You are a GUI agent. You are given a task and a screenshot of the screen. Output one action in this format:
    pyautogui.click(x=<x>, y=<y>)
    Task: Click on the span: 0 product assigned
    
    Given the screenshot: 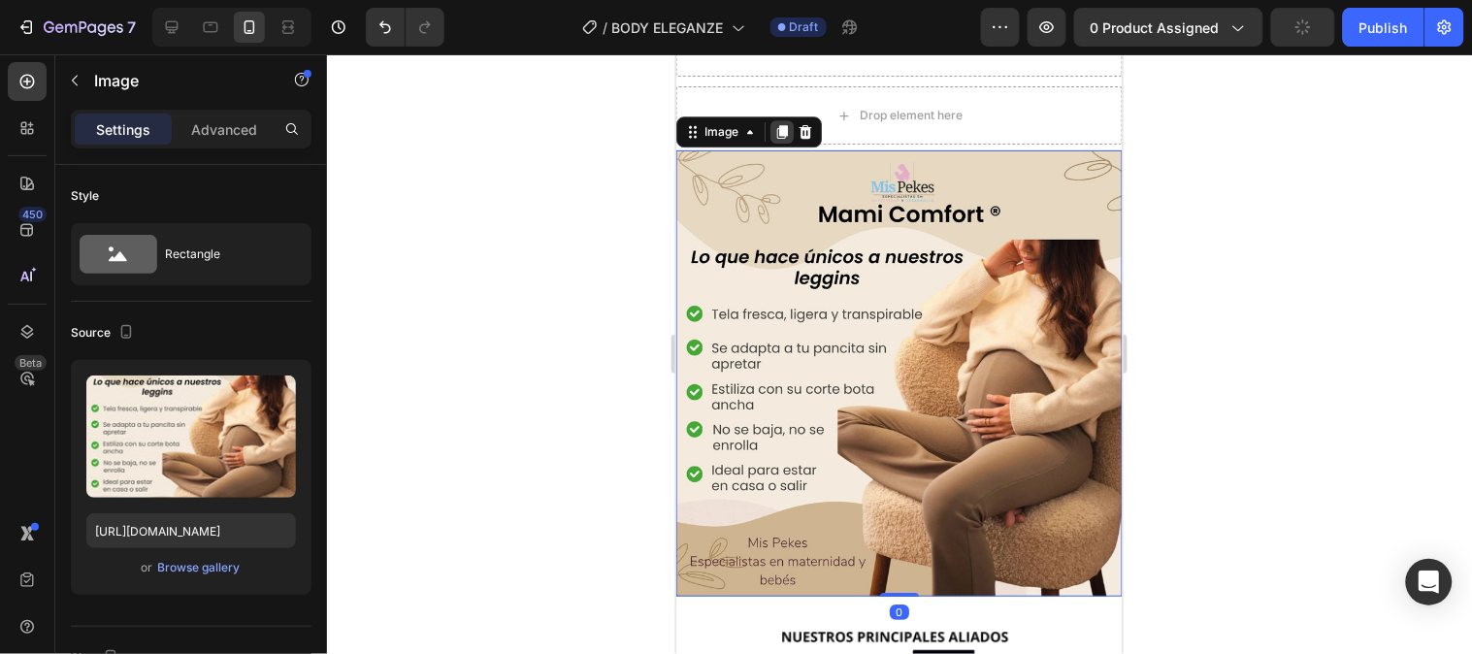 What is the action you would take?
    pyautogui.click(x=1154, y=27)
    